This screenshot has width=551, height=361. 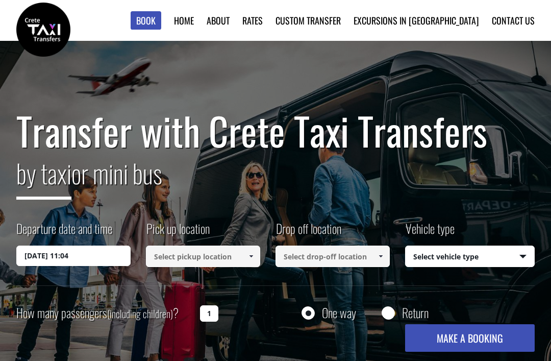 I want to click on small: (including children), so click(x=140, y=313).